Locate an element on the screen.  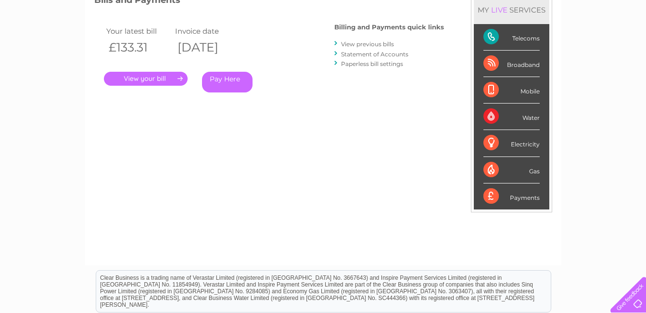
th: £133.31 is located at coordinates (139, 47).